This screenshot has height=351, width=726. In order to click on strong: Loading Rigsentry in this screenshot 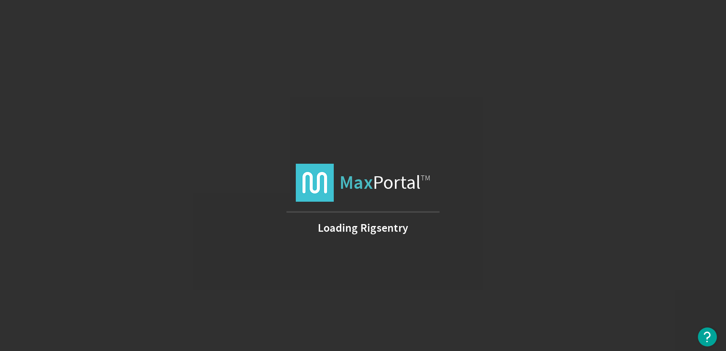, I will do `click(363, 228)`.